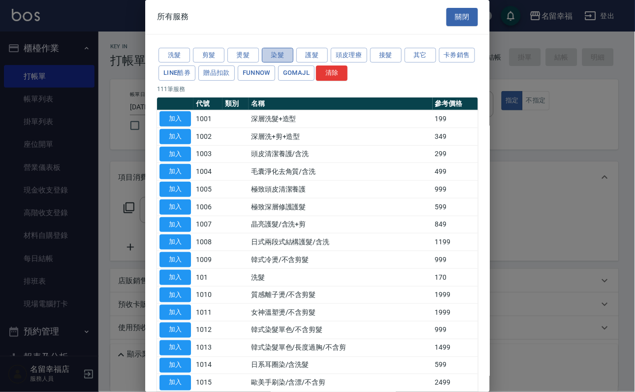 The width and height of the screenshot is (635, 392). What do you see at coordinates (455, 104) in the screenshot?
I see `th: 參考價格` at bounding box center [455, 104].